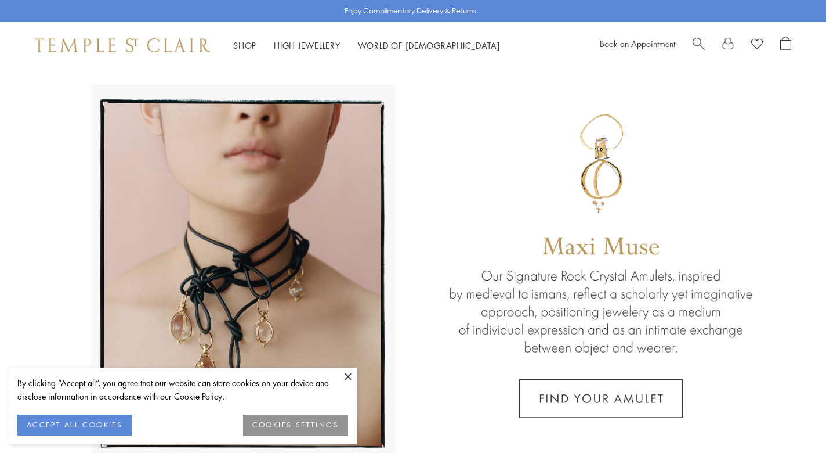 The image size is (826, 453). I want to click on a: ShopShop, so click(245, 45).